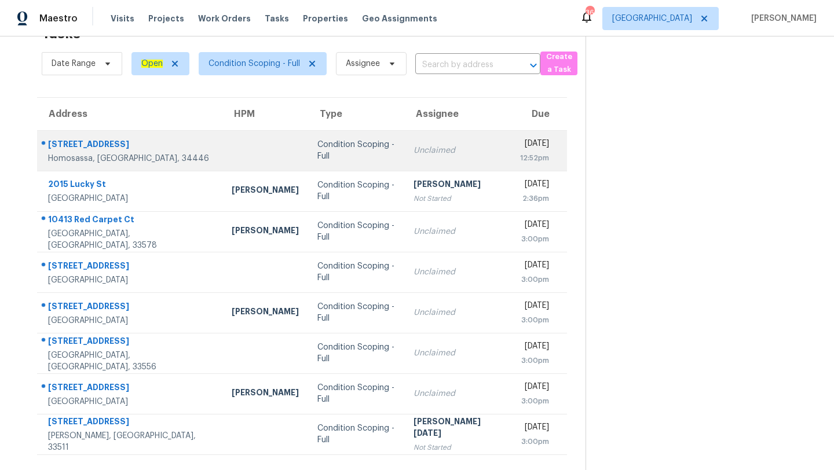  What do you see at coordinates (535, 199) in the screenshot?
I see `div: 2:36pm` at bounding box center [535, 199].